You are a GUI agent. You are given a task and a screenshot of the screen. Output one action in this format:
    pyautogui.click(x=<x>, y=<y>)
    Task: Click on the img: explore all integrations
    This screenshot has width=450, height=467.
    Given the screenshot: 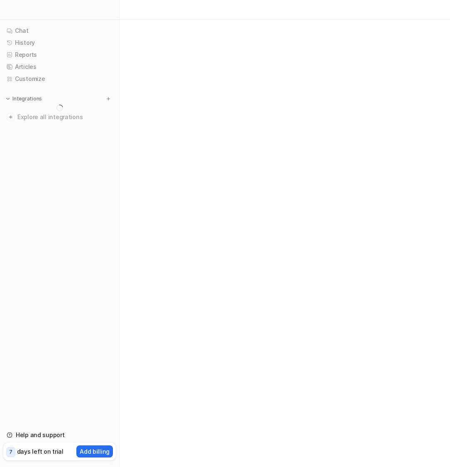 What is the action you would take?
    pyautogui.click(x=11, y=117)
    